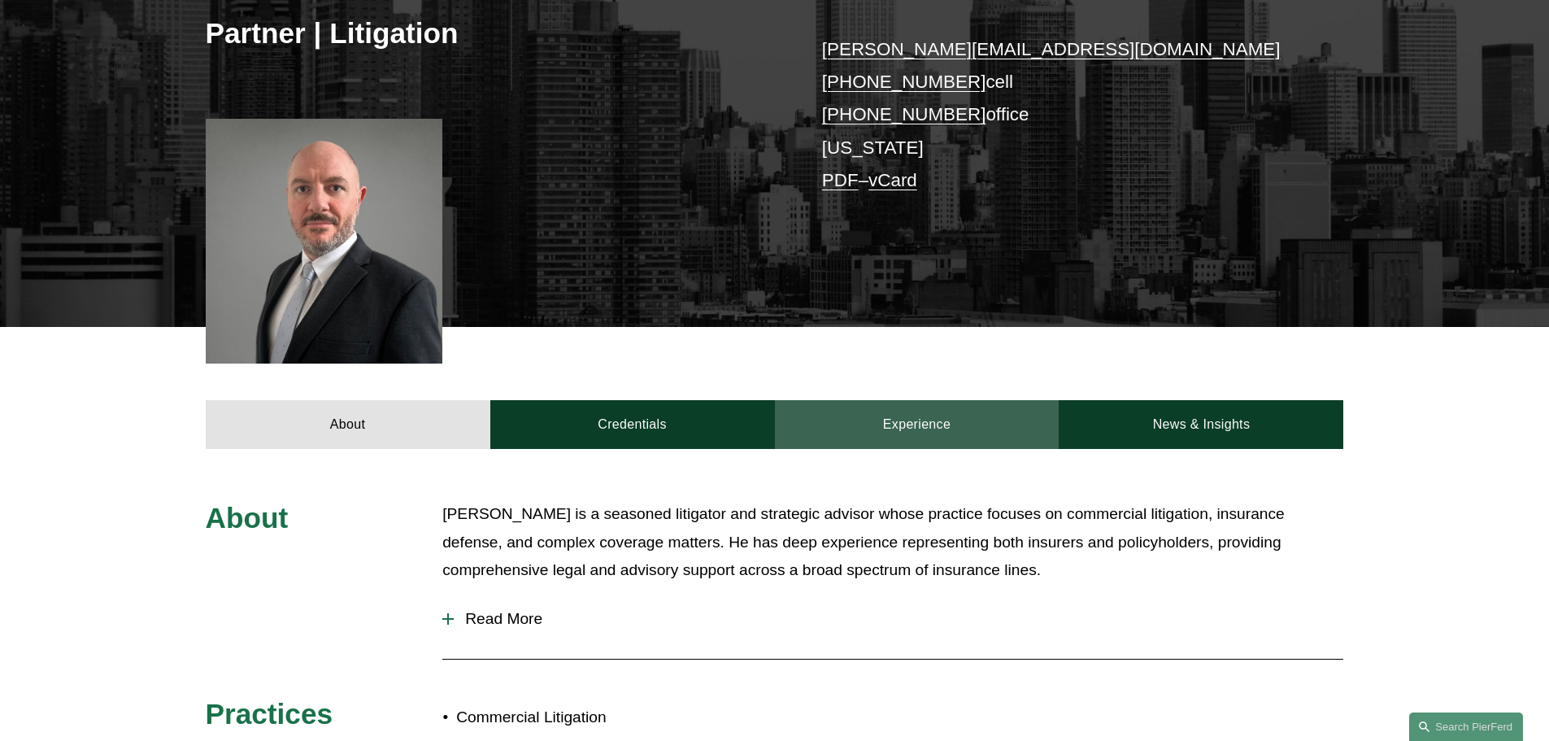 The image size is (1549, 741). What do you see at coordinates (490, 33) in the screenshot?
I see `h3: Partner | Litigation` at bounding box center [490, 33].